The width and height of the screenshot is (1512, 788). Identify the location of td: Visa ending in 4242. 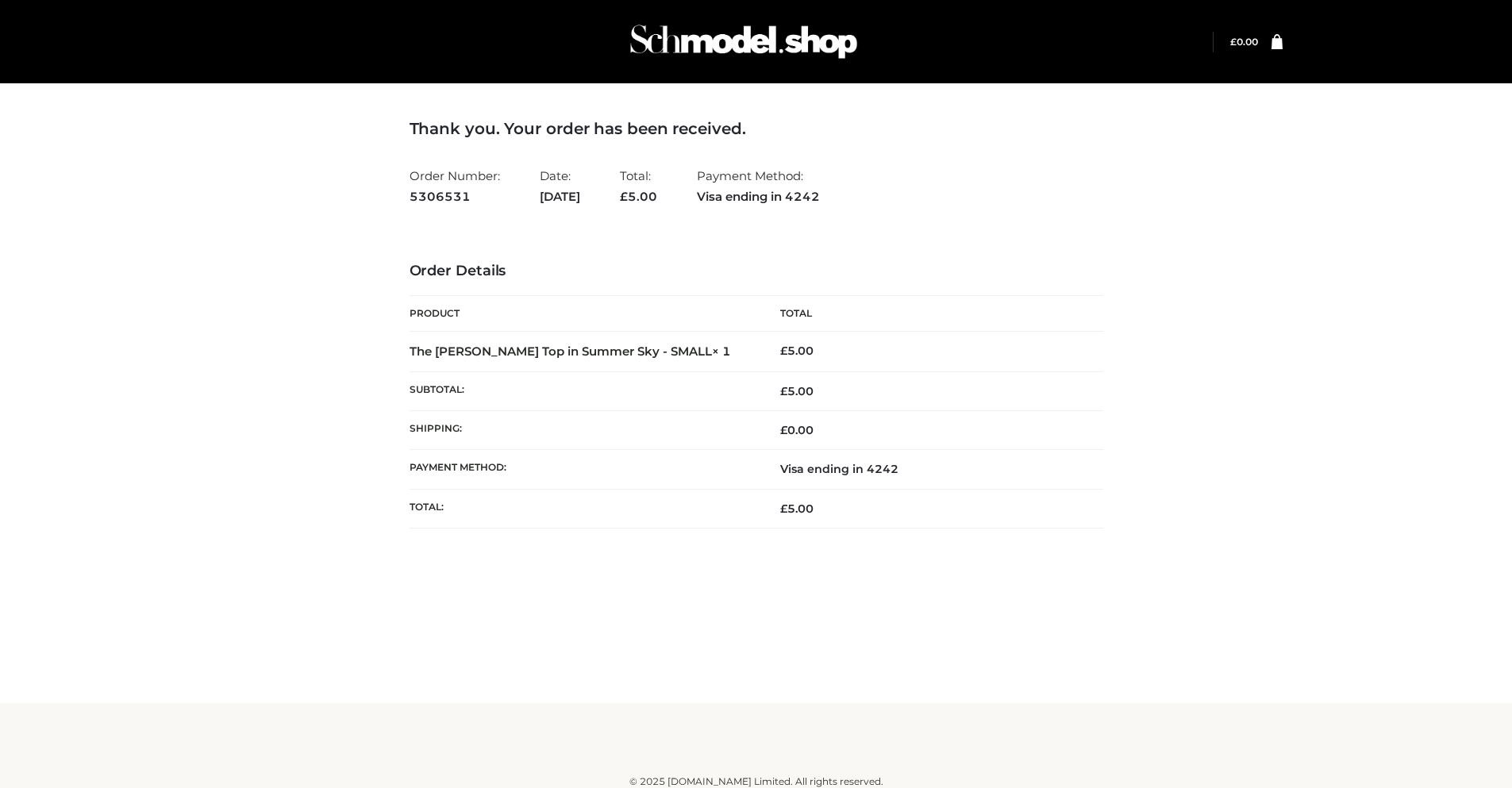
(929, 469).